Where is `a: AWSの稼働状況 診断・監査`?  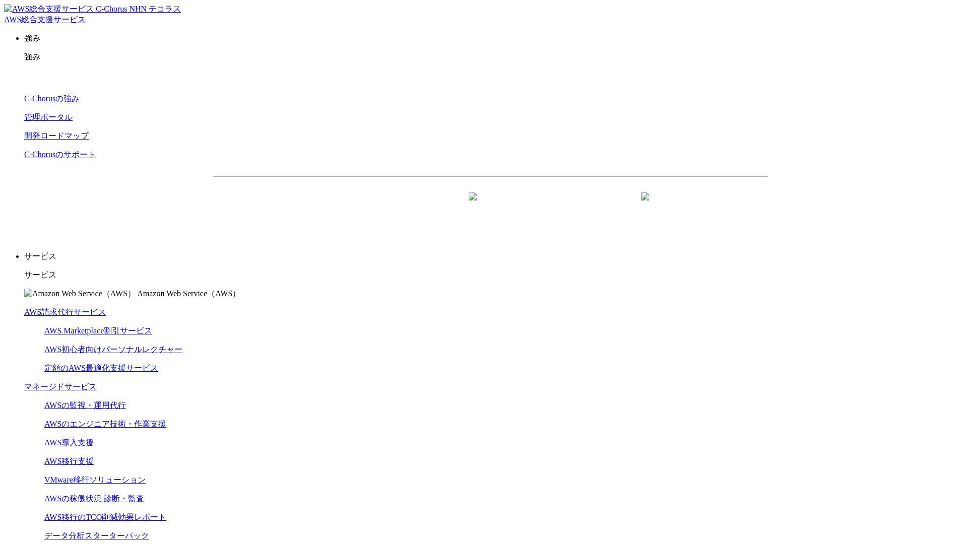
a: AWSの稼働状況 診断・監査 is located at coordinates (94, 498).